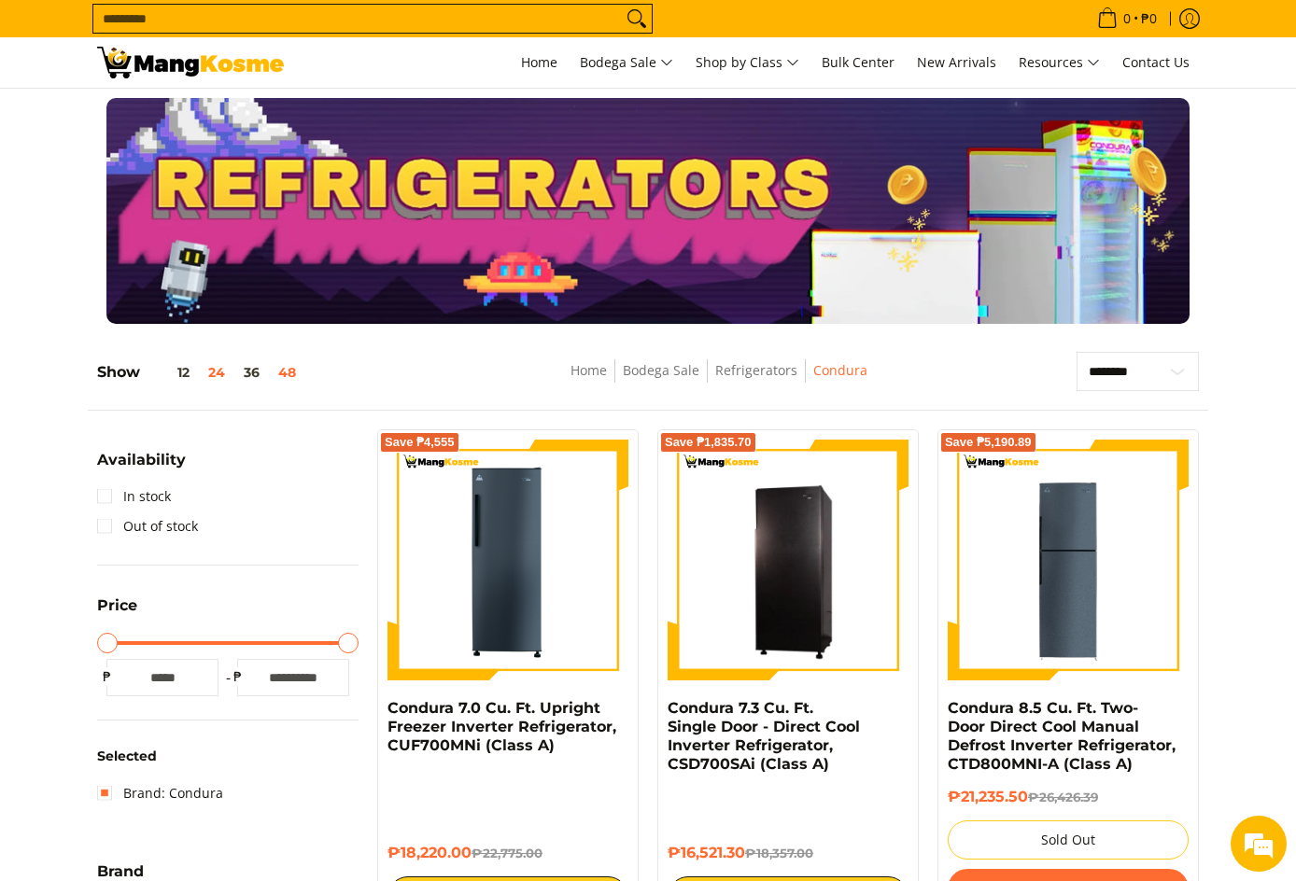 The width and height of the screenshot is (1296, 881). What do you see at coordinates (756, 370) in the screenshot?
I see `a: Refrigerators` at bounding box center [756, 370].